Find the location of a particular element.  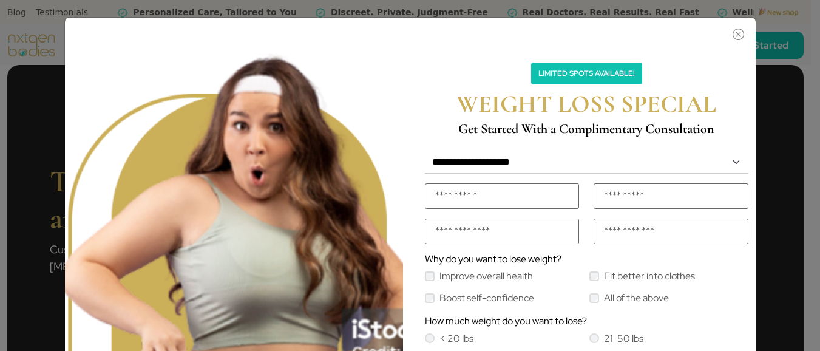

label: < 20 lbs is located at coordinates (457, 339).